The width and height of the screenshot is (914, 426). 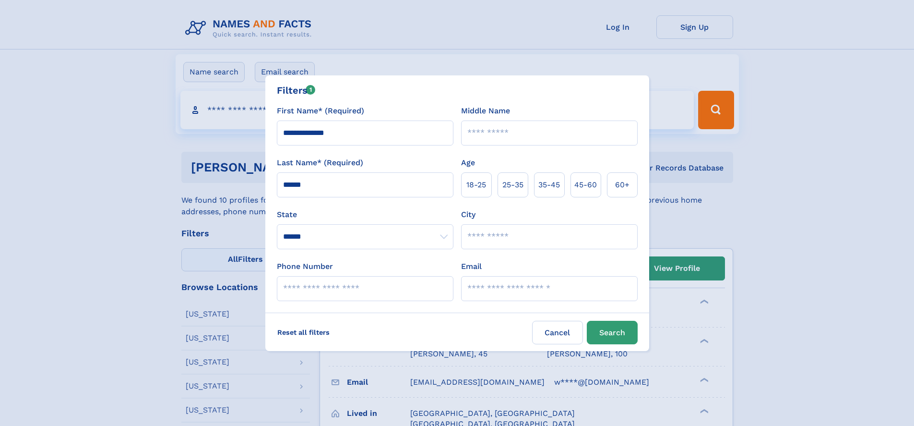 What do you see at coordinates (468, 214) in the screenshot?
I see `label: City` at bounding box center [468, 214].